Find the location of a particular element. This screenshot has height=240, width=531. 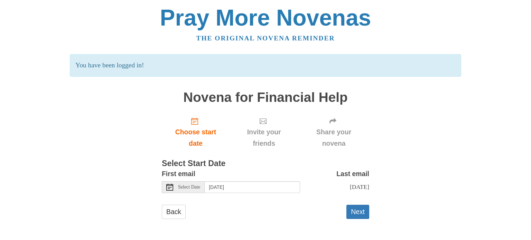

span: Share your novena is located at coordinates (334, 138).